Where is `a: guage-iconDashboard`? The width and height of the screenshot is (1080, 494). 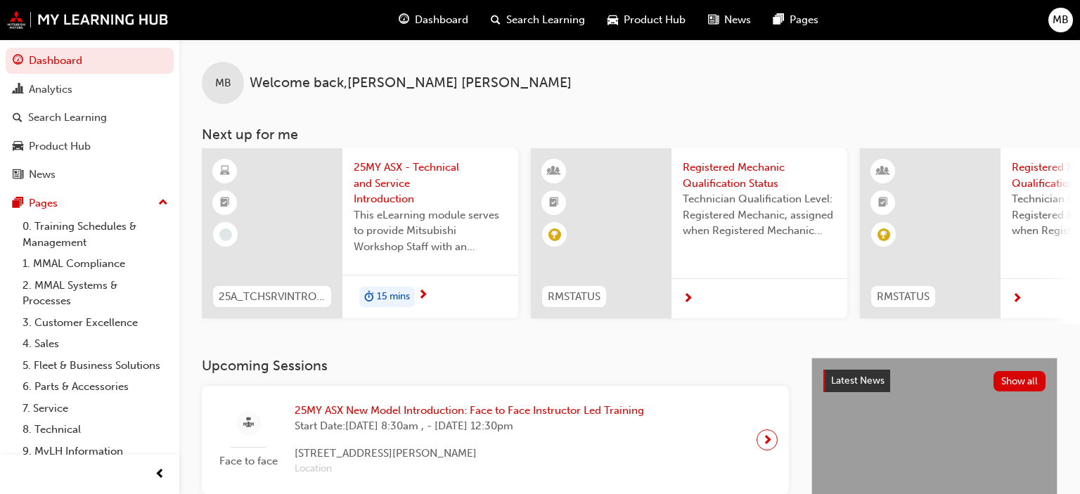 a: guage-iconDashboard is located at coordinates (433, 20).